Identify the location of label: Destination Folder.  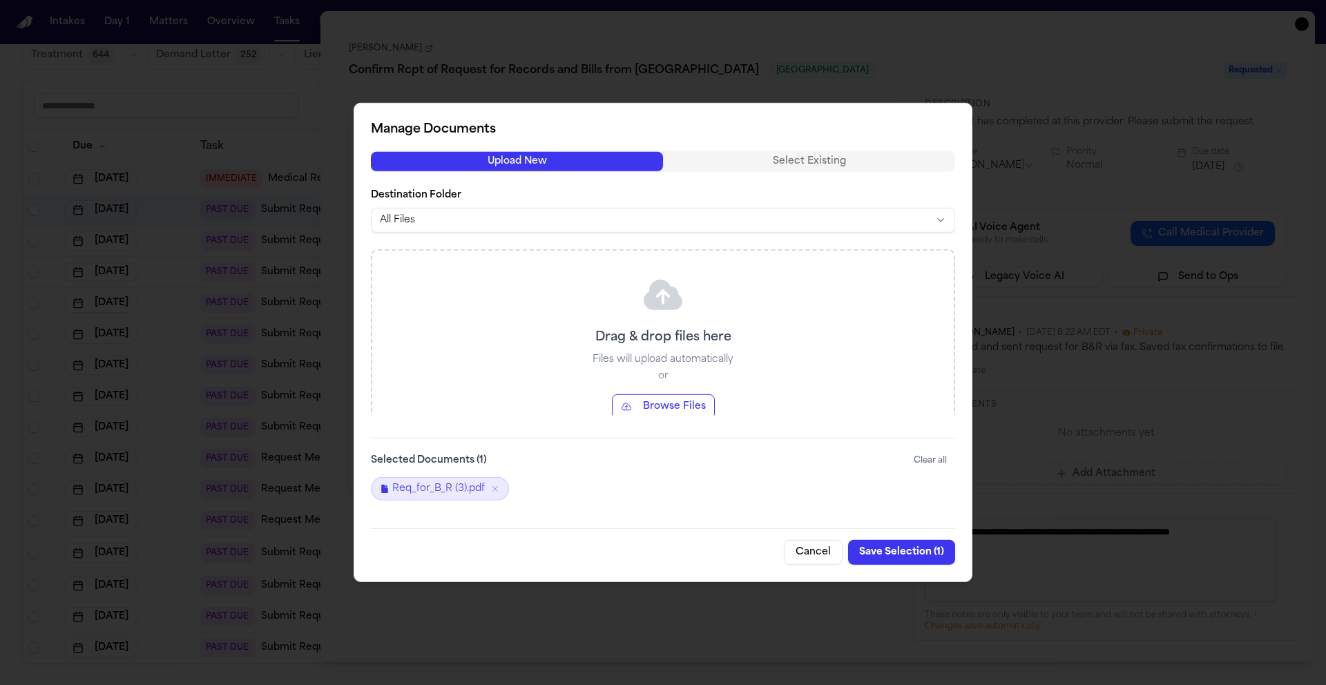
(663, 195).